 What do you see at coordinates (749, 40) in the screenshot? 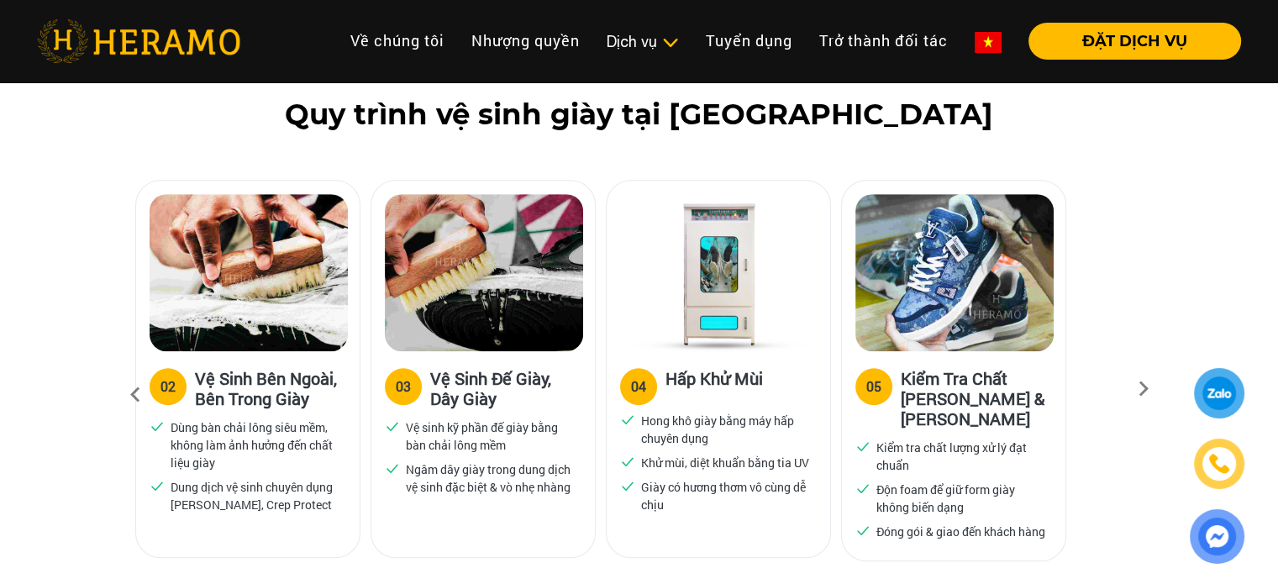
I see `a: Tuyển dụng` at bounding box center [749, 40].